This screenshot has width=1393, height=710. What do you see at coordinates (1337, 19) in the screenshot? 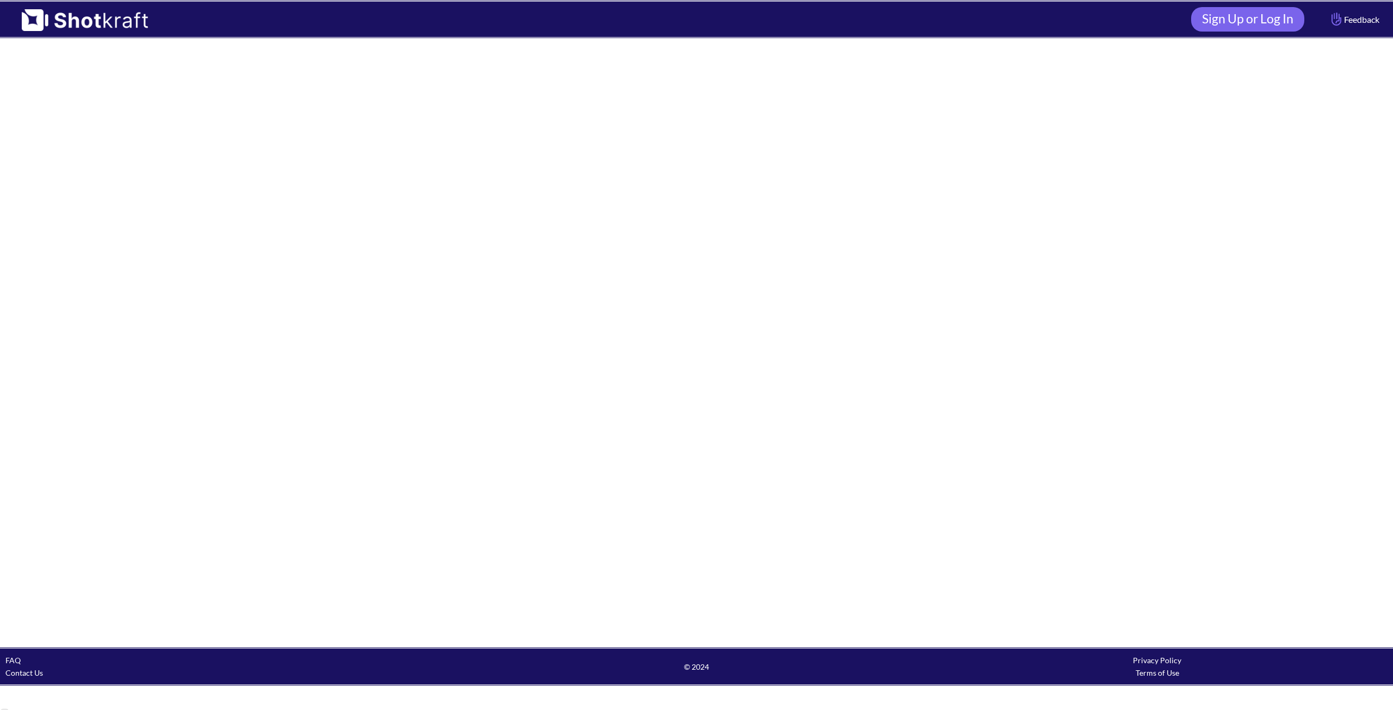
I see `img: Hand Icon` at bounding box center [1337, 19].